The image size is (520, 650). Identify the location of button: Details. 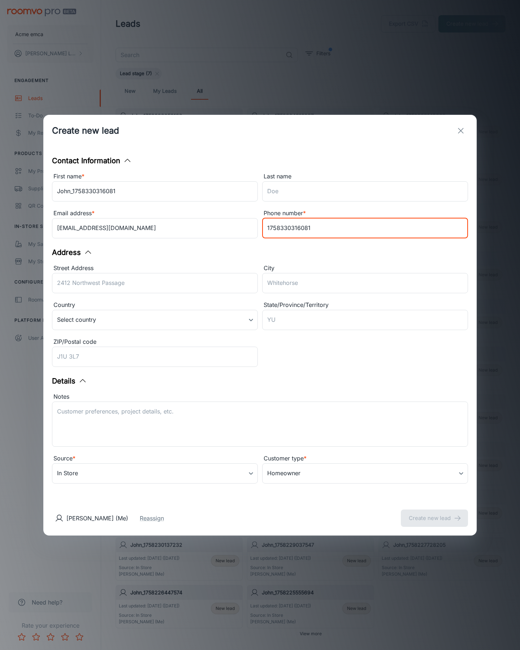
(69, 381).